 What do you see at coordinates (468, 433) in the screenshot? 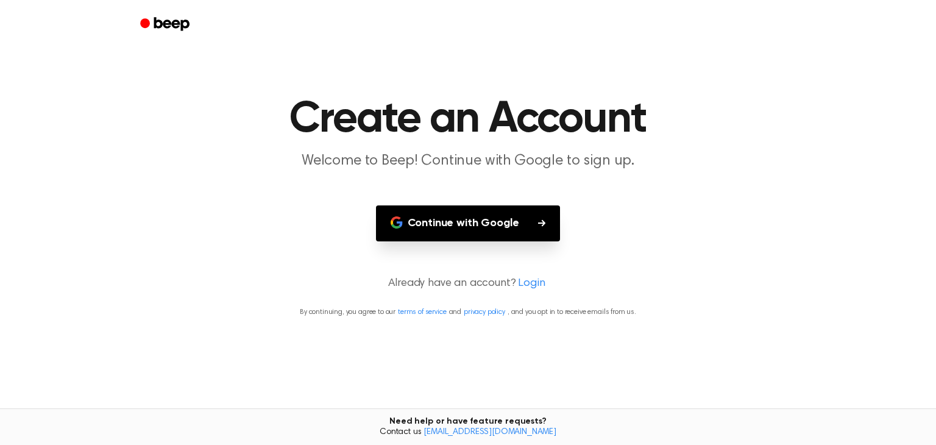
I see `span: Contact us` at bounding box center [468, 433].